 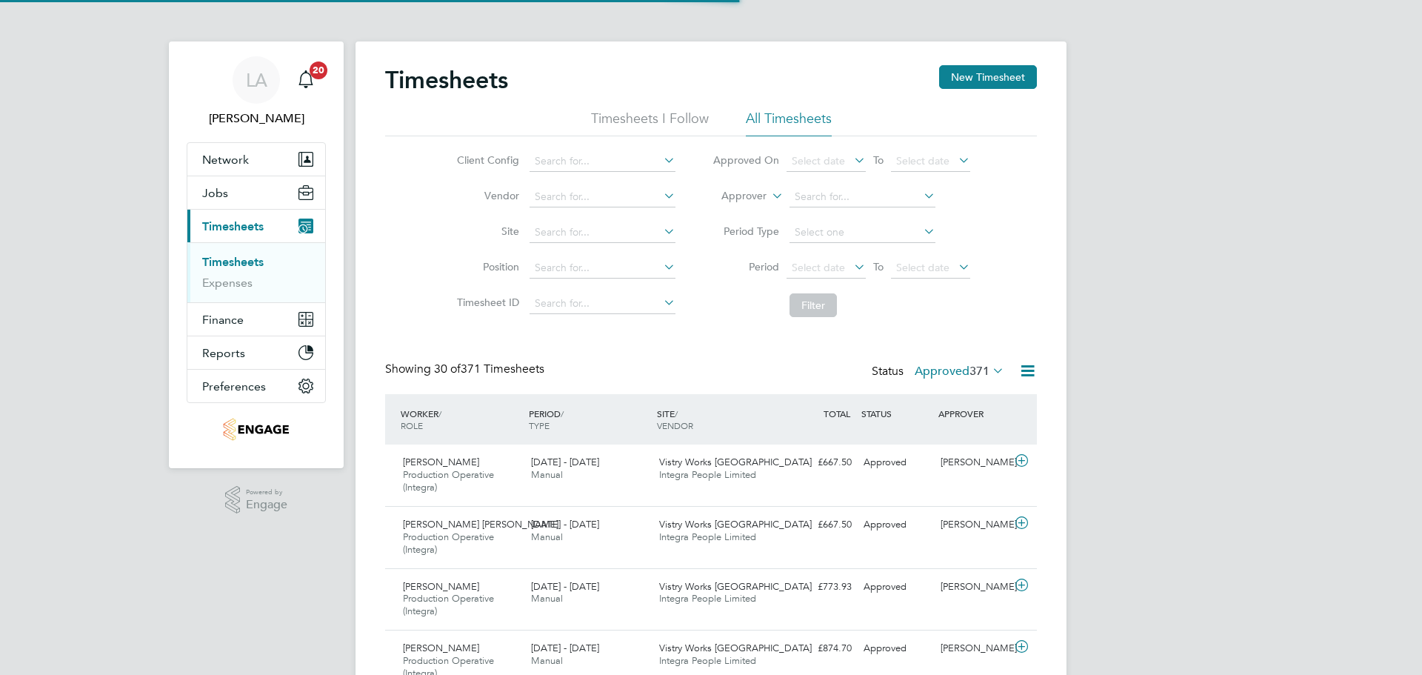 What do you see at coordinates (256, 226) in the screenshot?
I see `button: Timesheets` at bounding box center [256, 226].